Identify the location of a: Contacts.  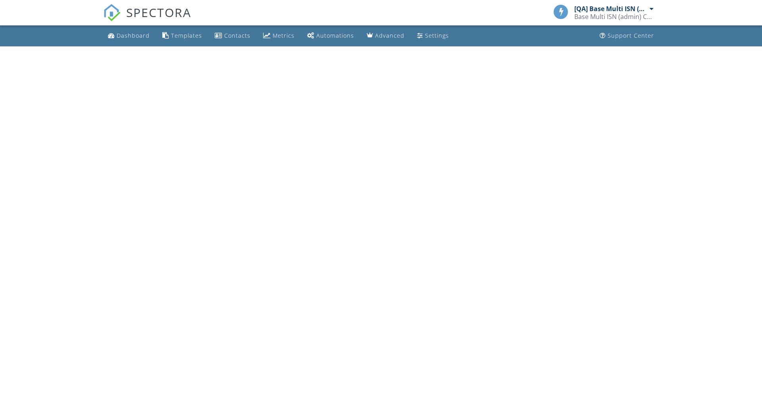
(233, 36).